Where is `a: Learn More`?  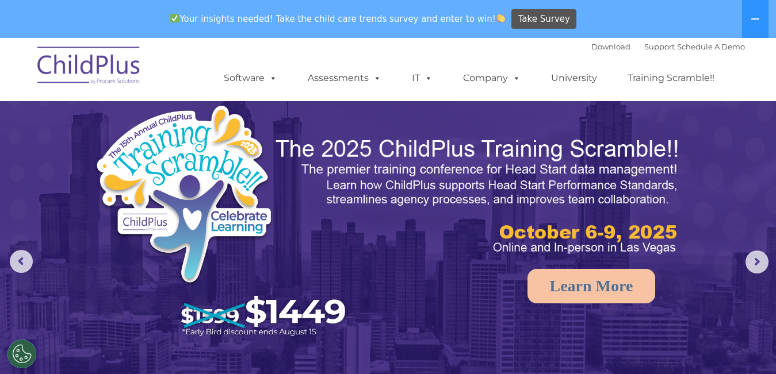
a: Learn More is located at coordinates (591, 286).